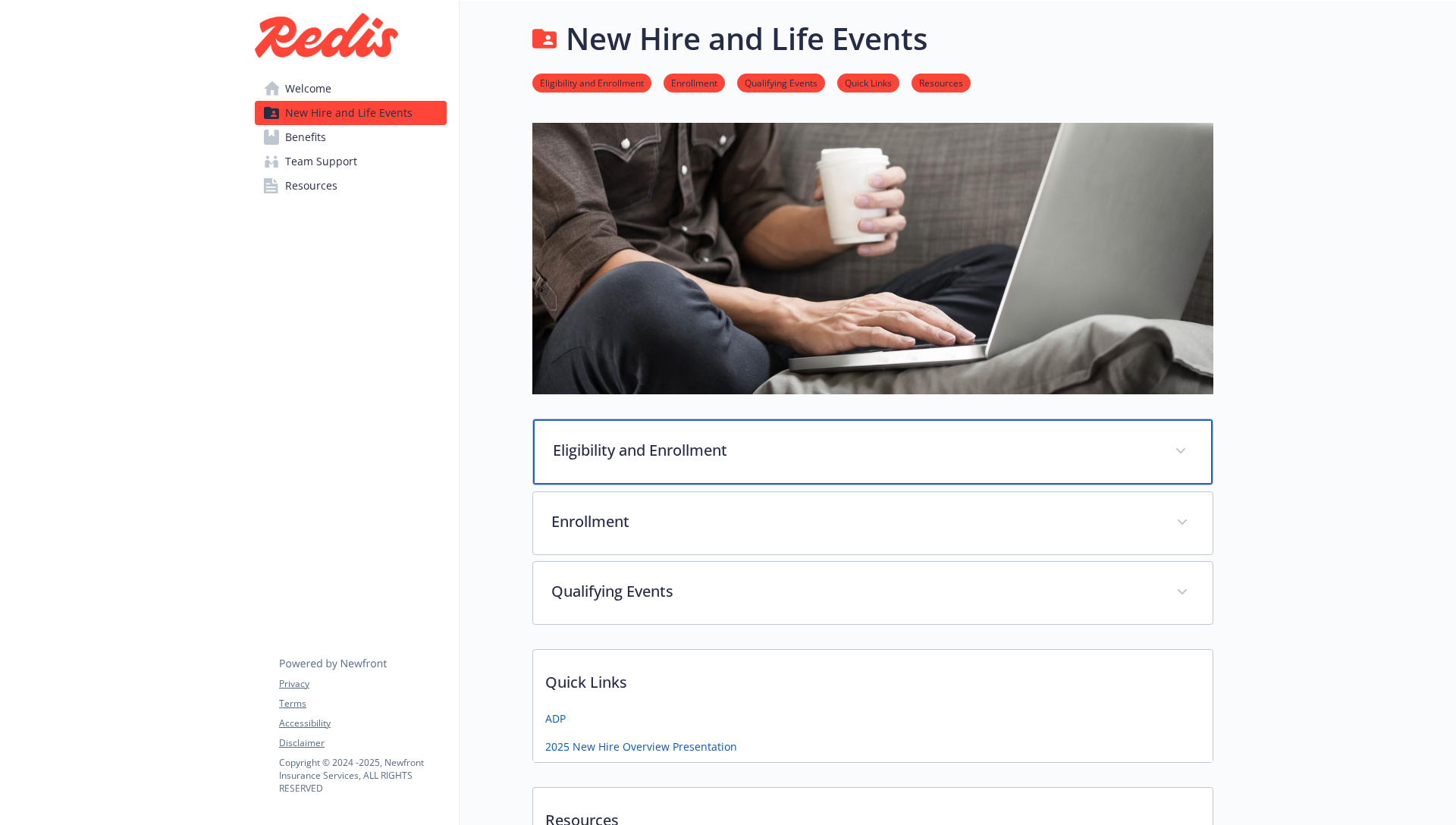 The height and width of the screenshot is (825, 1456). What do you see at coordinates (351, 137) in the screenshot?
I see `a: Benefits` at bounding box center [351, 137].